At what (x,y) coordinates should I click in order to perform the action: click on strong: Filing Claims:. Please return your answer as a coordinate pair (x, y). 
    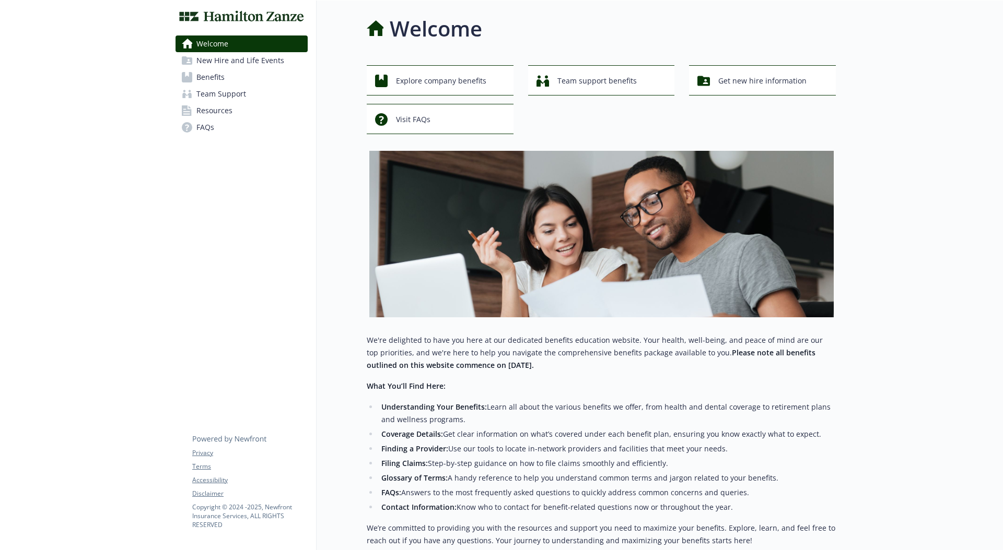
    Looking at the image, I should click on (404, 463).